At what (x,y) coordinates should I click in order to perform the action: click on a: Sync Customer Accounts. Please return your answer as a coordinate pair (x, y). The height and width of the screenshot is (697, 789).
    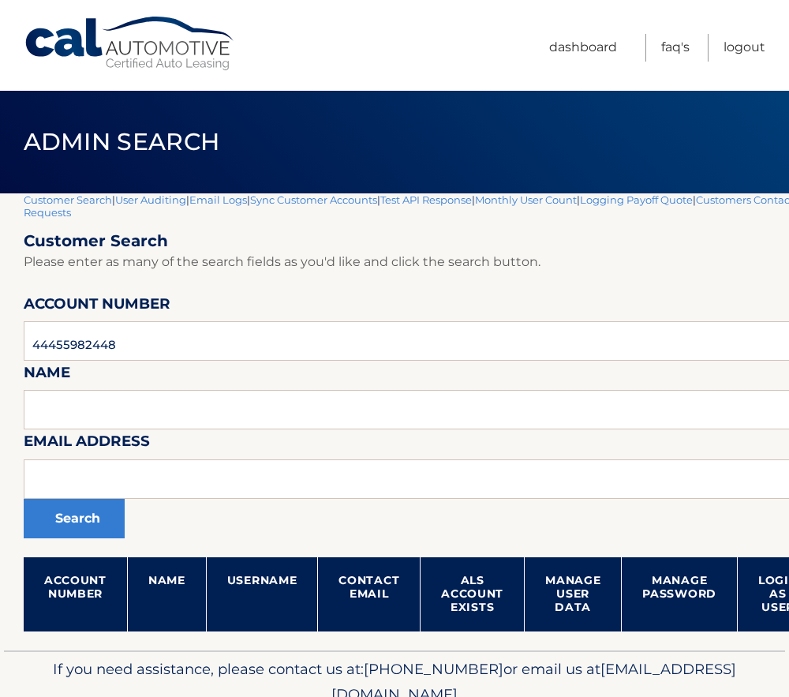
    Looking at the image, I should click on (313, 200).